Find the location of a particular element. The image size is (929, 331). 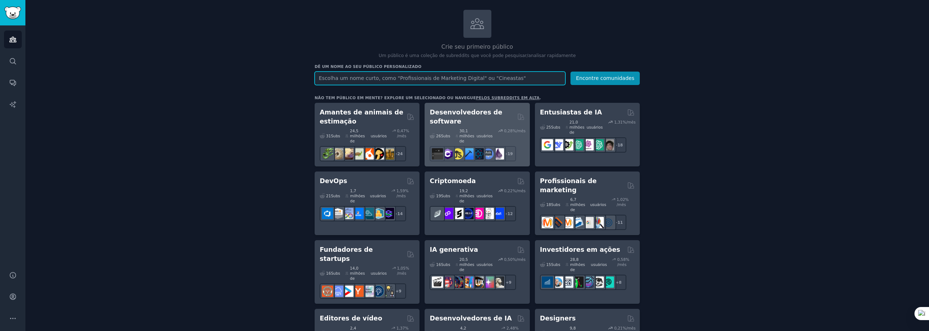

img: azuredevops is located at coordinates (327, 213).